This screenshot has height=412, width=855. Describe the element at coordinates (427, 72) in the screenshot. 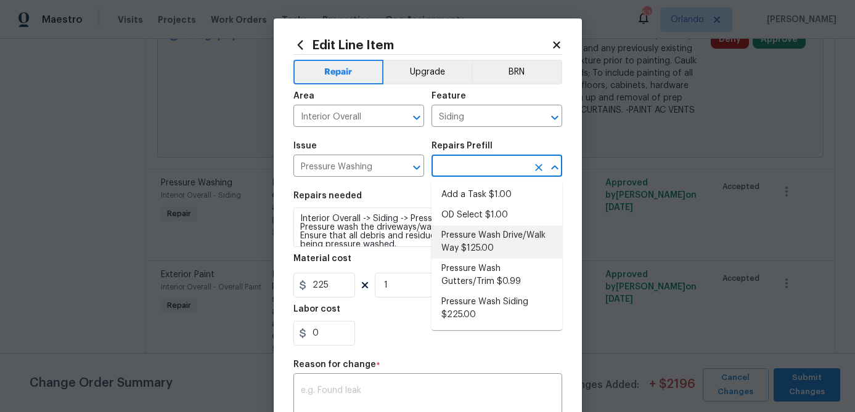

I see `button: Upgrade` at that location.